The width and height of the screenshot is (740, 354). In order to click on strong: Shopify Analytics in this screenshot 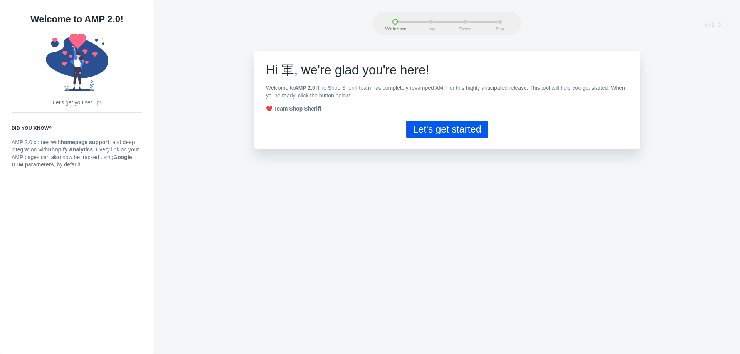, I will do `click(70, 150)`.